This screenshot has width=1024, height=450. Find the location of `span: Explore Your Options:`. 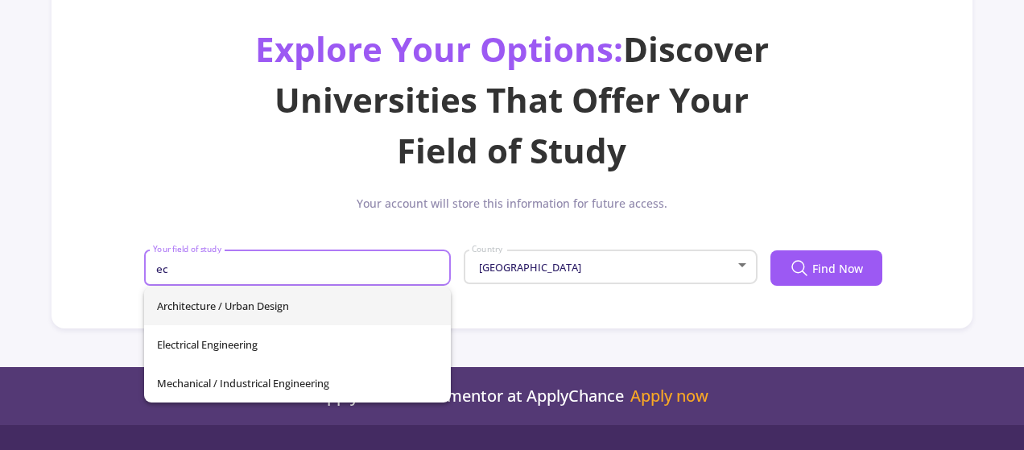

span: Explore Your Options: is located at coordinates (439, 48).